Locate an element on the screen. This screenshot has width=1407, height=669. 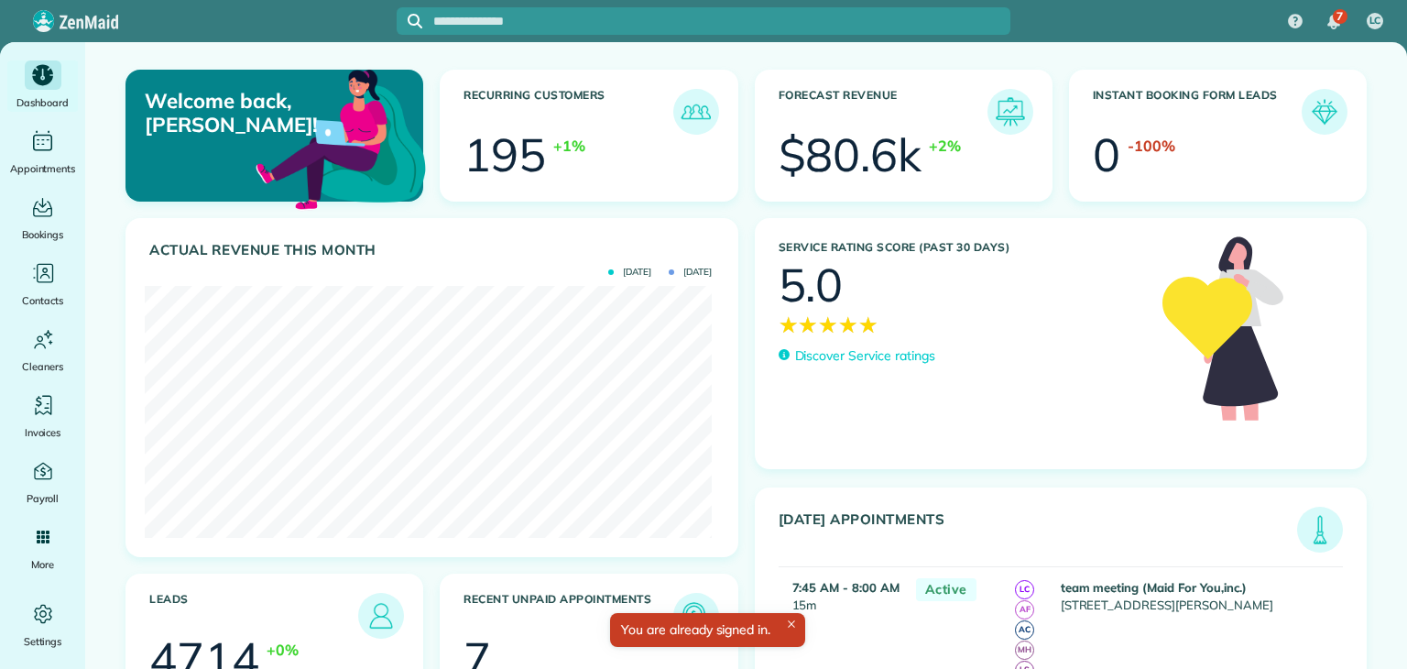
div: -100% is located at coordinates (1151, 146).